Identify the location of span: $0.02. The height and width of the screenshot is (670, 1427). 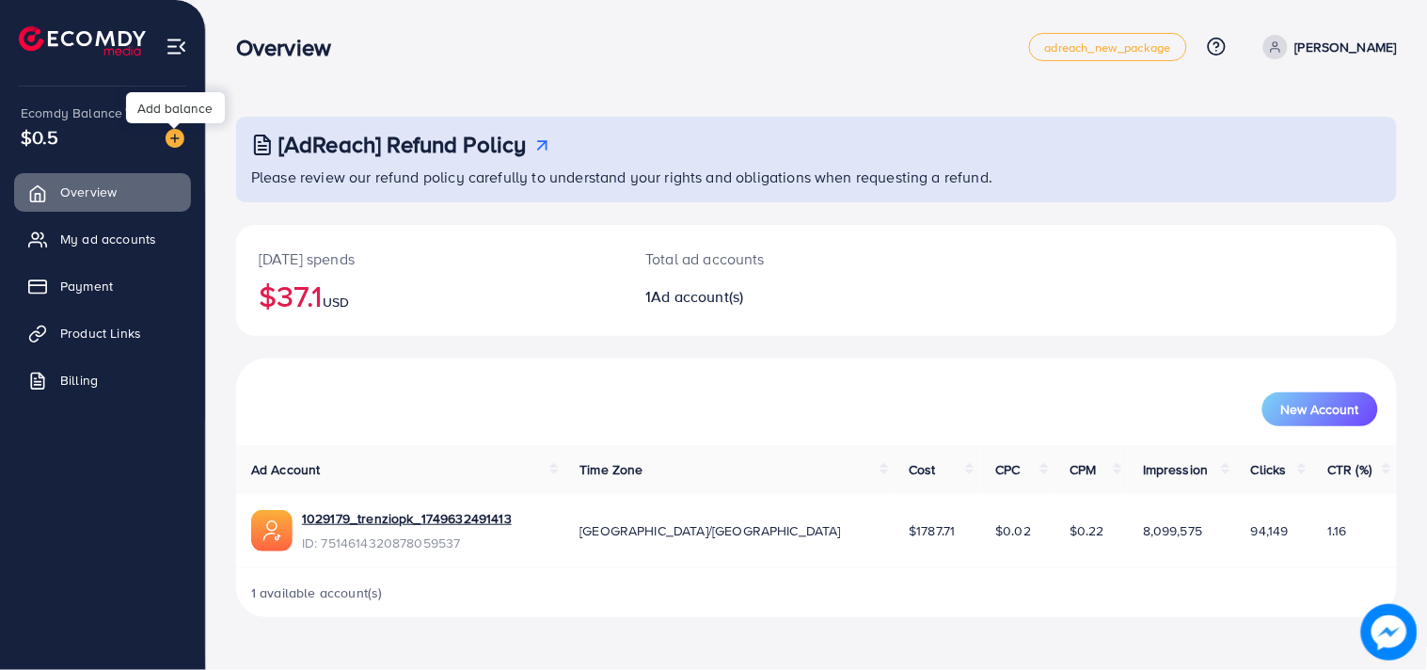
(1013, 531).